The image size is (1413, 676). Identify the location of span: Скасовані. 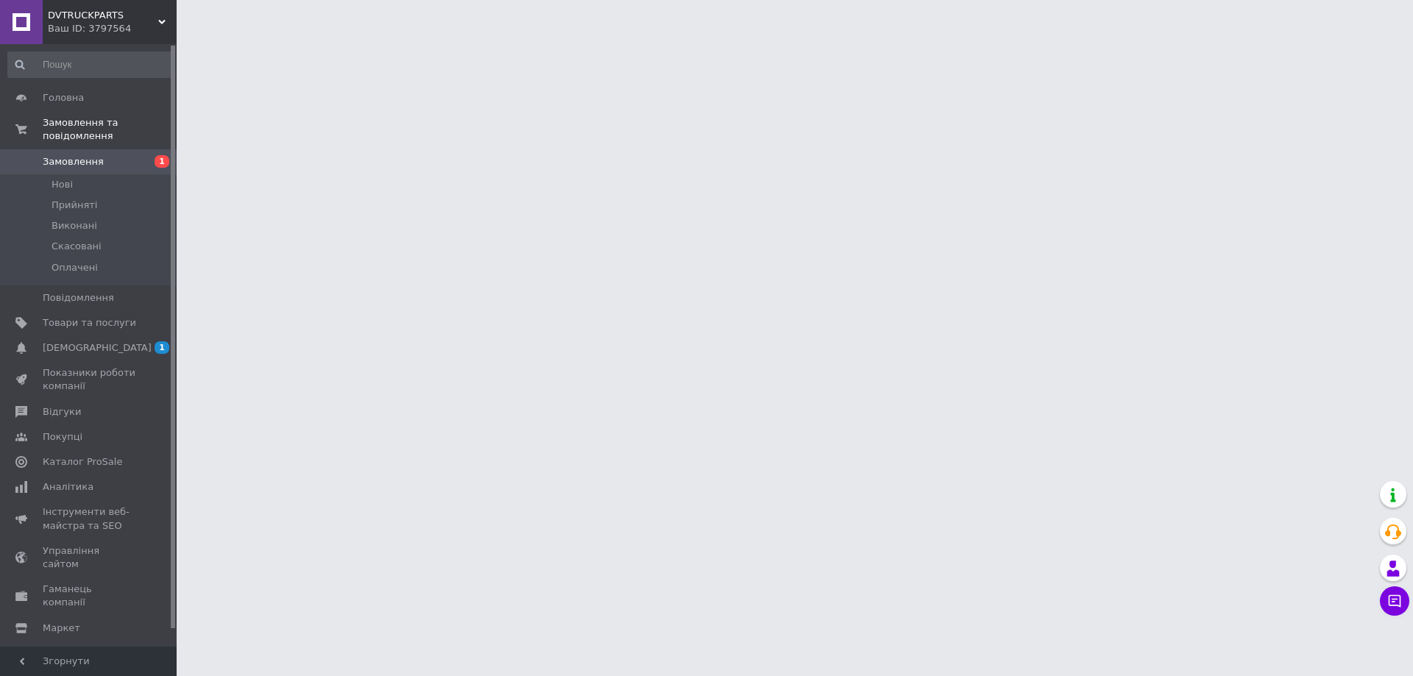
(77, 247).